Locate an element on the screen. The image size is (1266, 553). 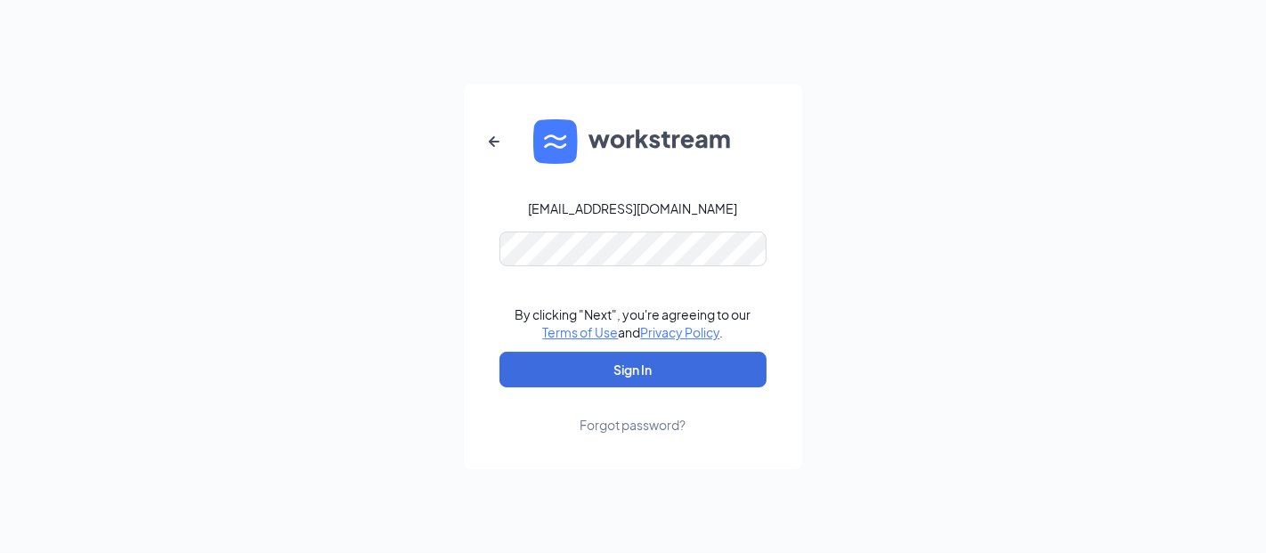
div: Forgot password? is located at coordinates (633, 425).